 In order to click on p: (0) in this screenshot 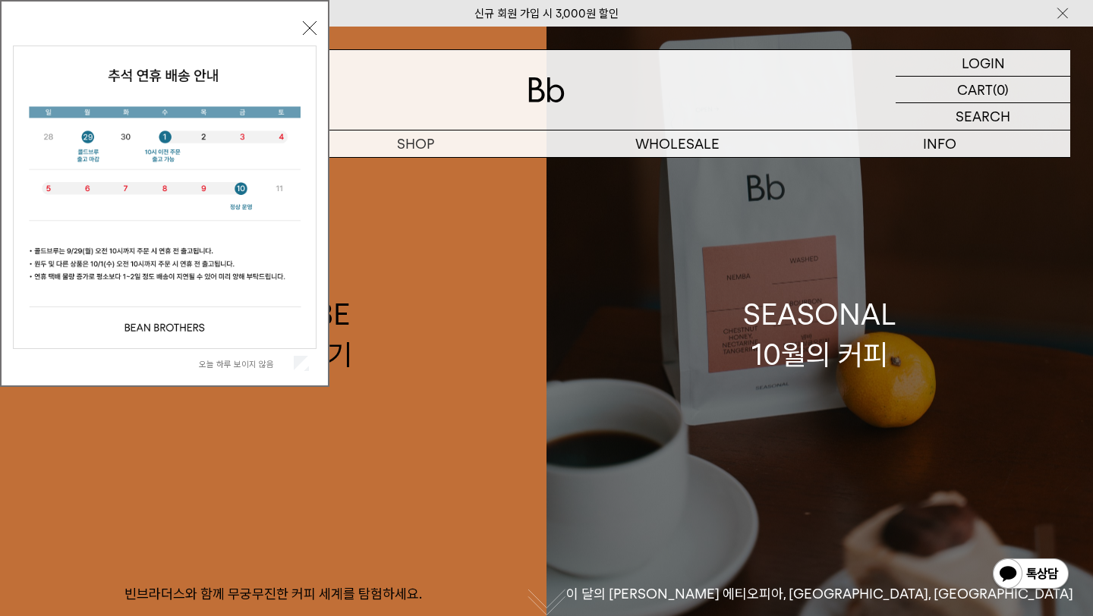, I will do `click(1001, 90)`.